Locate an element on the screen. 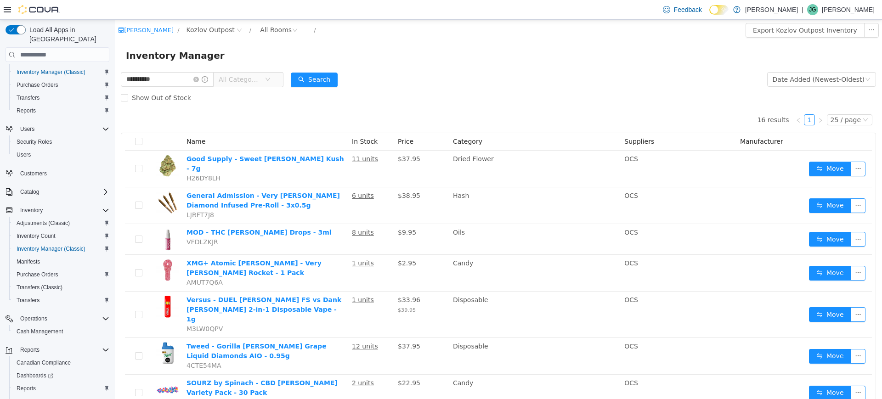 This screenshot has height=399, width=882. span: Security Roles is located at coordinates (61, 142).